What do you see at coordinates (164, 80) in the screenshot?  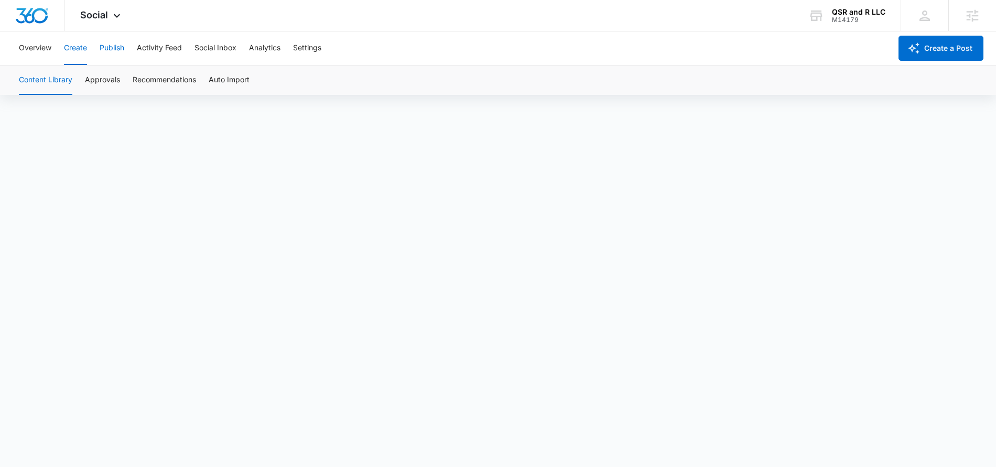 I see `button: Recommendations` at bounding box center [164, 80].